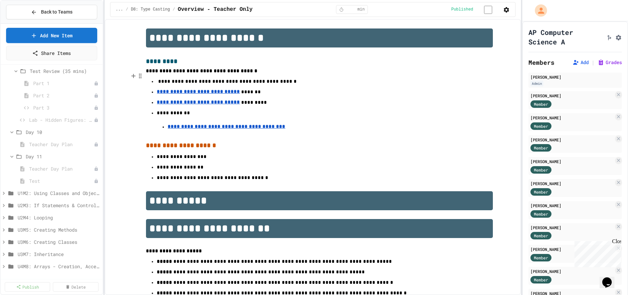 The image size is (628, 295). What do you see at coordinates (581, 62) in the screenshot?
I see `button: Add` at bounding box center [581, 62].